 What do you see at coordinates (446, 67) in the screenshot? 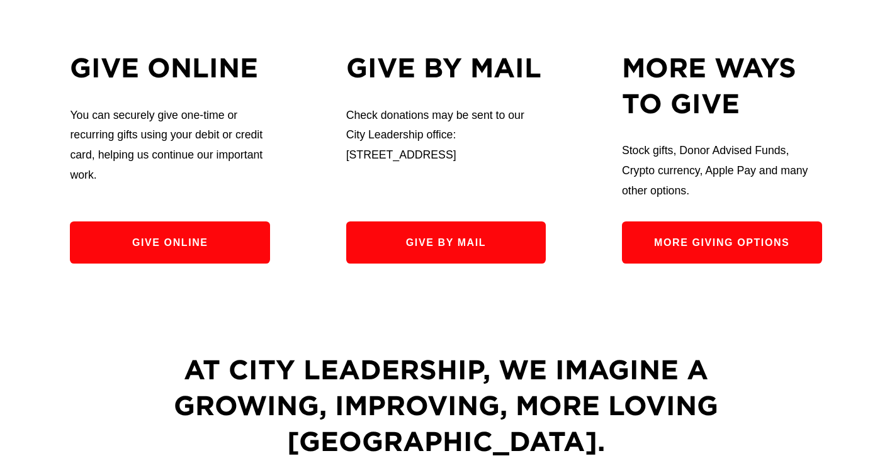
I see `h2: Give By Mail` at bounding box center [446, 67].